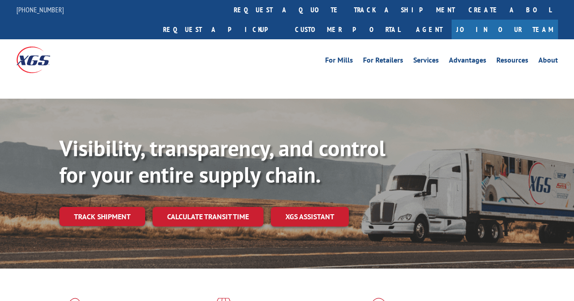 This screenshot has height=301, width=574. What do you see at coordinates (504, 29) in the screenshot?
I see `a: Join Our Team` at bounding box center [504, 29].